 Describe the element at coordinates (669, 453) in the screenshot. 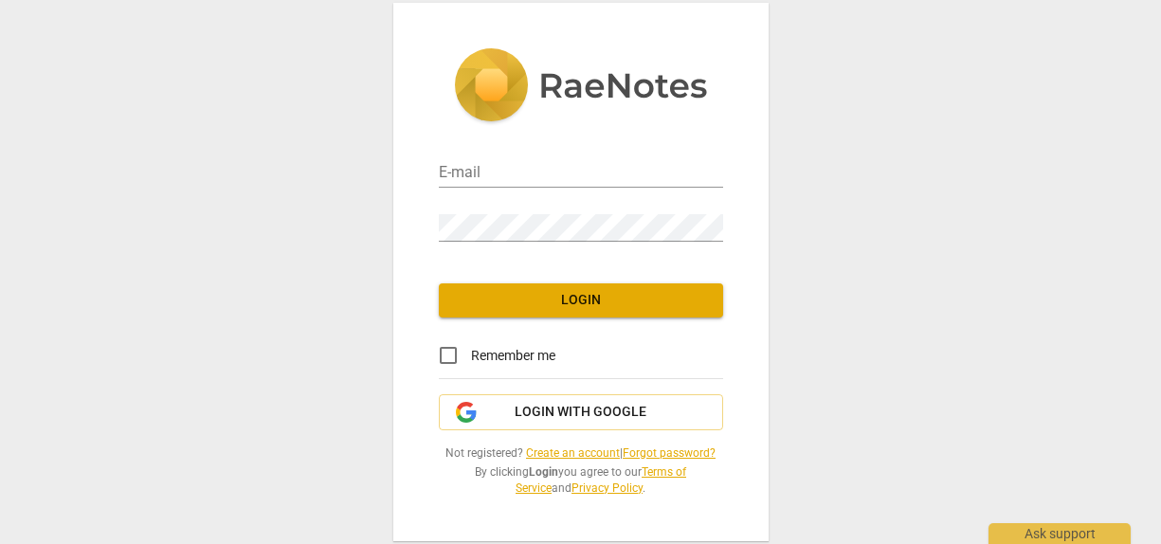

I see `a: Forgot password?` at that location.